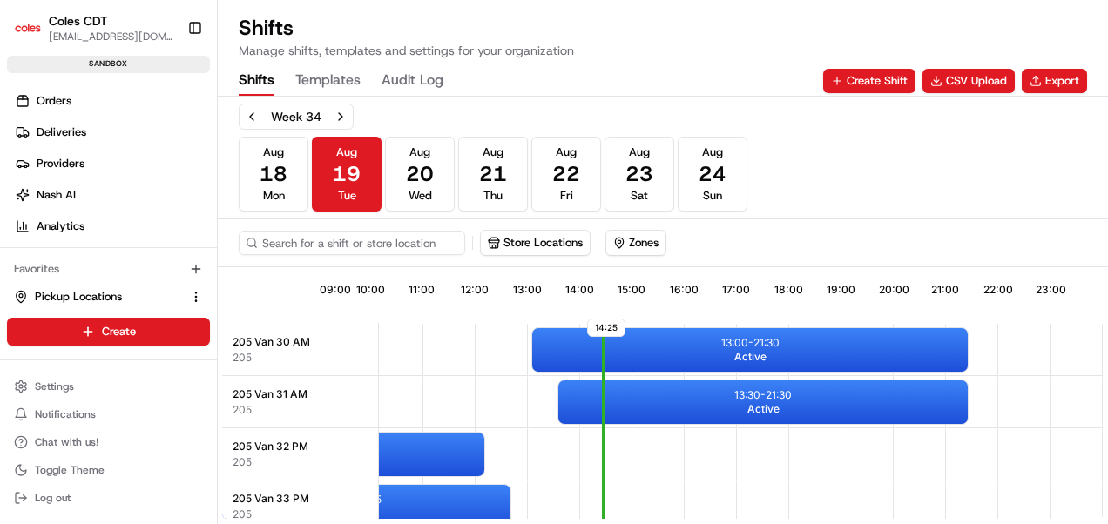 This screenshot has width=1108, height=524. I want to click on img: Nash, so click(35, 34).